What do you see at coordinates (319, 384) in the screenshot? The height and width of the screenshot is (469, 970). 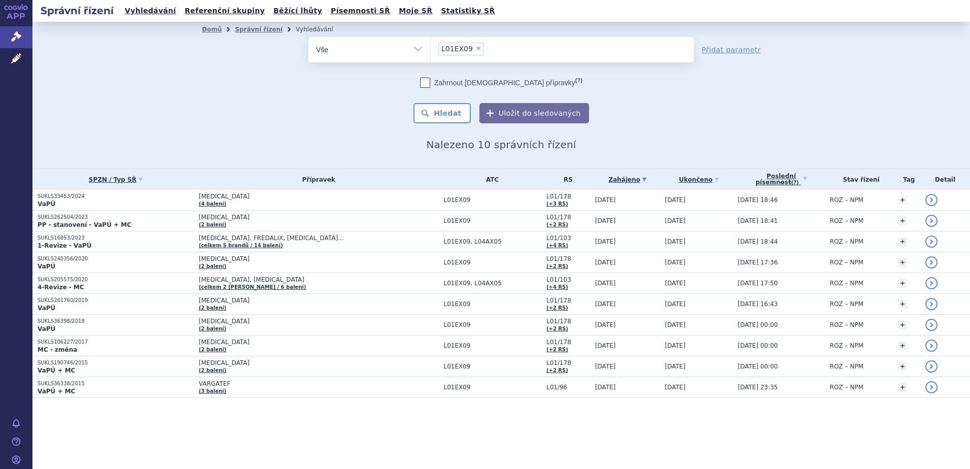 I see `span: VARGATEF` at bounding box center [319, 384].